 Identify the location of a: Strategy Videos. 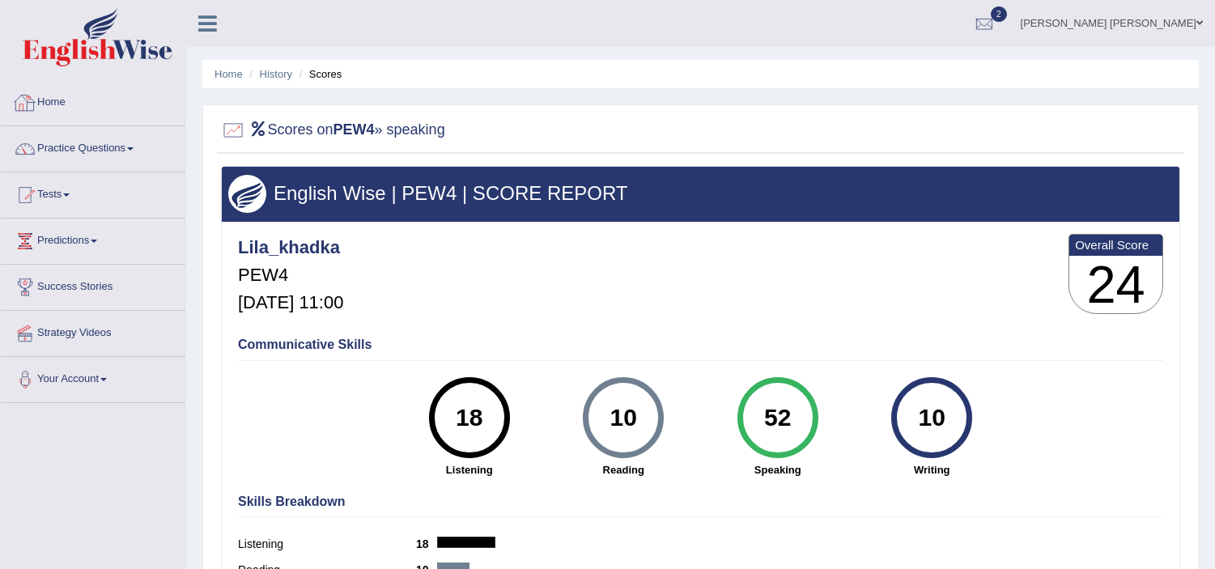
(93, 331).